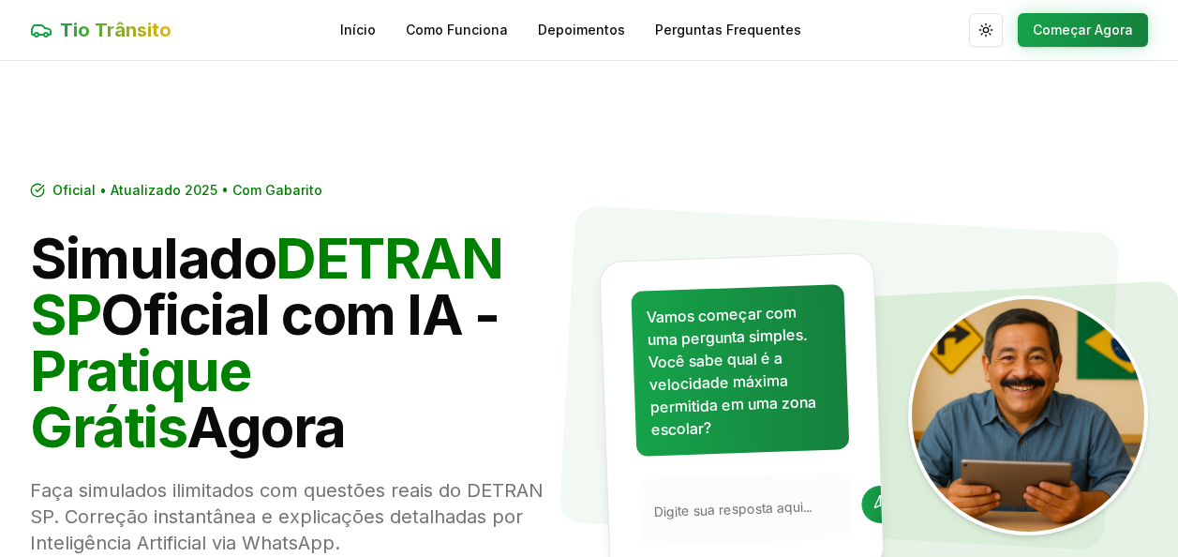 The width and height of the screenshot is (1178, 557). I want to click on span: Oficial • Atualizado 2025 • Com Gabarito, so click(187, 190).